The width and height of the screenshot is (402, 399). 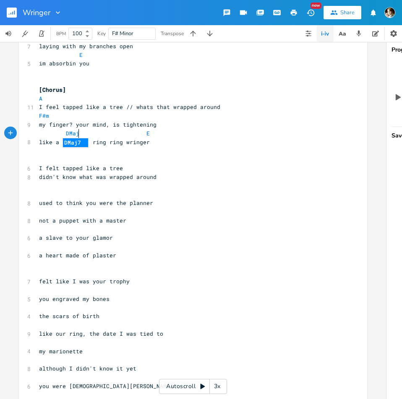 What do you see at coordinates (44, 116) in the screenshot?
I see `span: F#m` at bounding box center [44, 116].